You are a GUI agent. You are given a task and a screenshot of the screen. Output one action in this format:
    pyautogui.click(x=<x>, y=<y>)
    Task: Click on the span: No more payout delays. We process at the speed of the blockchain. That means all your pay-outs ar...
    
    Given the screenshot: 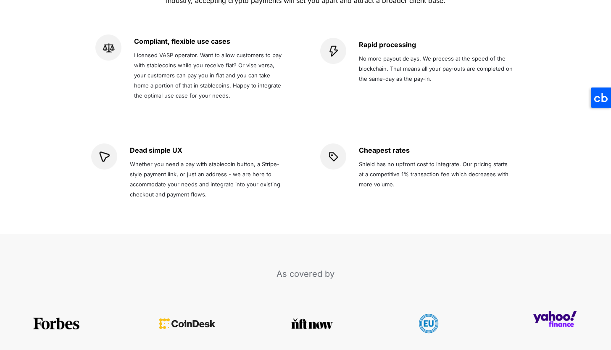 What is the action you would take?
    pyautogui.click(x=437, y=68)
    